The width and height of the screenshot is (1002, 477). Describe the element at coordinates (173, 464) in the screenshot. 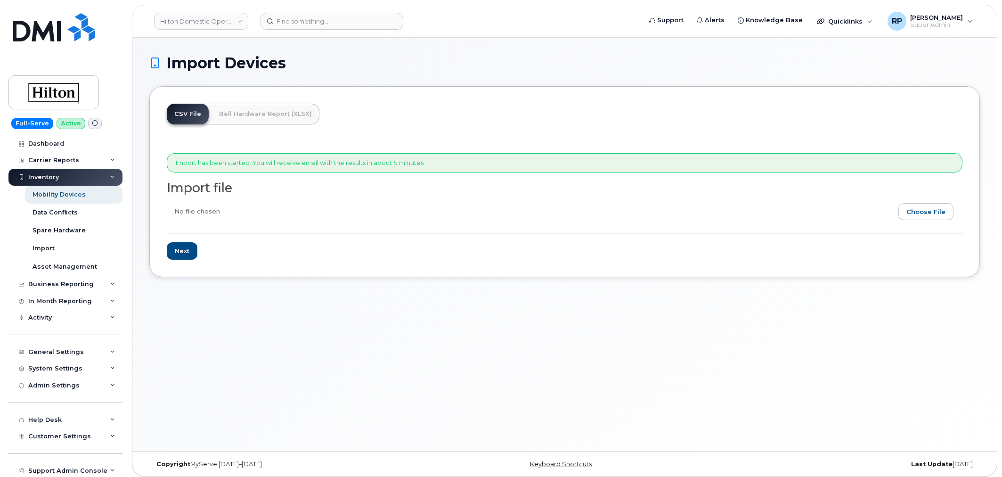

I see `strong: Copyright` at that location.